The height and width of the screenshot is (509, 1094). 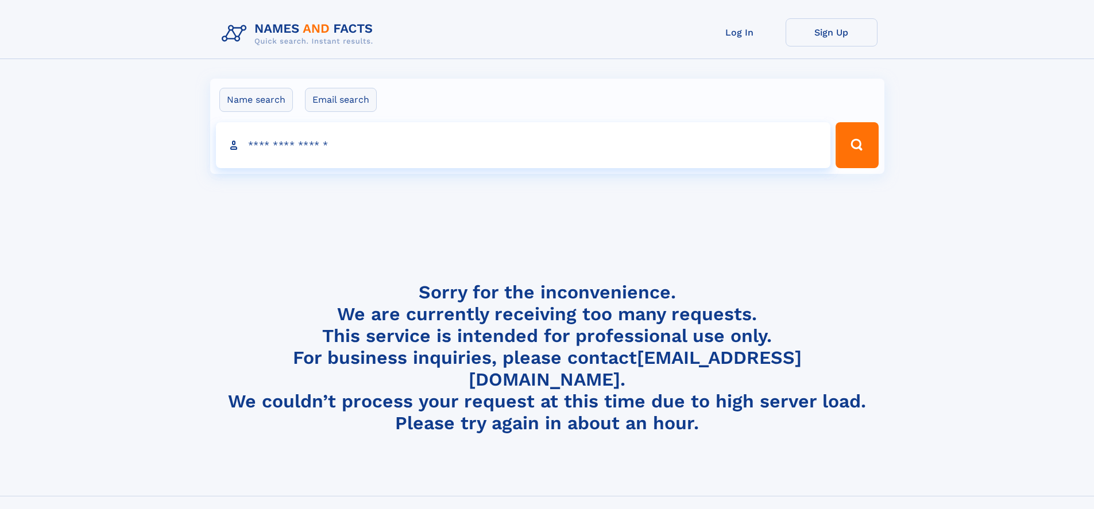 What do you see at coordinates (547, 358) in the screenshot?
I see `h4: Sorry for the inconvenience. We are currently receiving too many requests. This service is intend...` at bounding box center [547, 358].